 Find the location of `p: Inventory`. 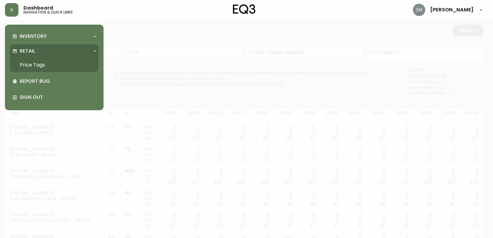

p: Inventory is located at coordinates (33, 36).